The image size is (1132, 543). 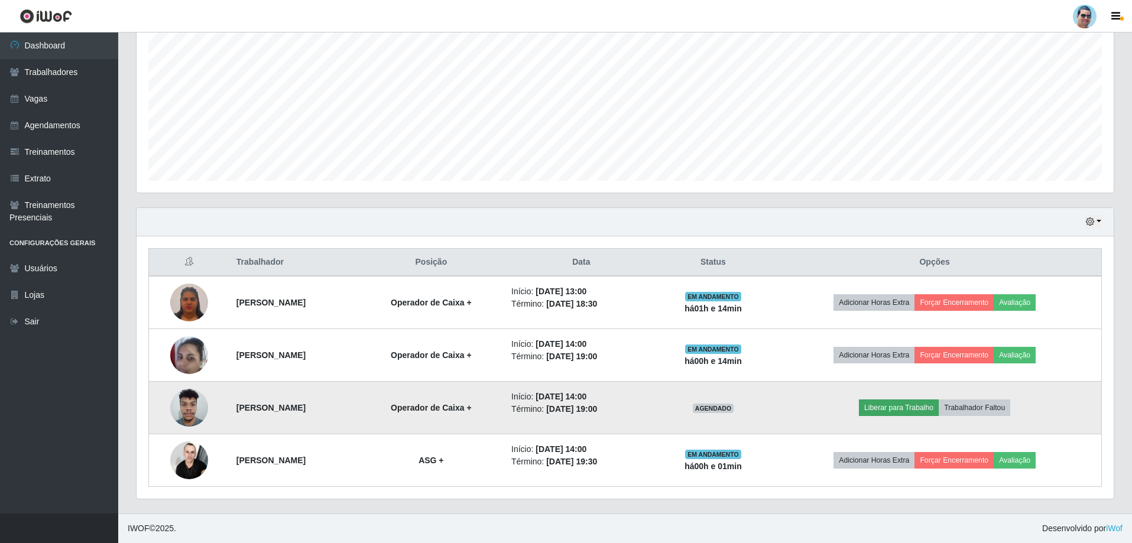 I want to click on strong: há 00 h e 14 min, so click(x=713, y=361).